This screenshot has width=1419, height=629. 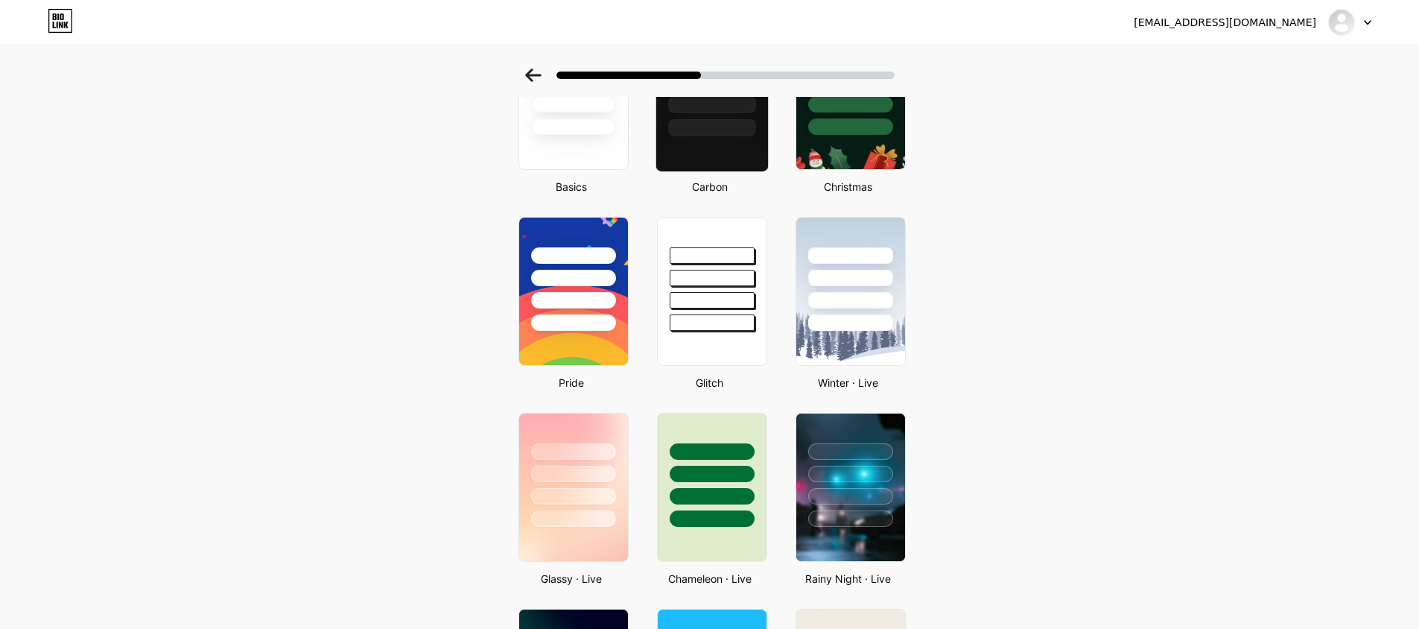 I want to click on div: Chameleon · Live, so click(x=710, y=578).